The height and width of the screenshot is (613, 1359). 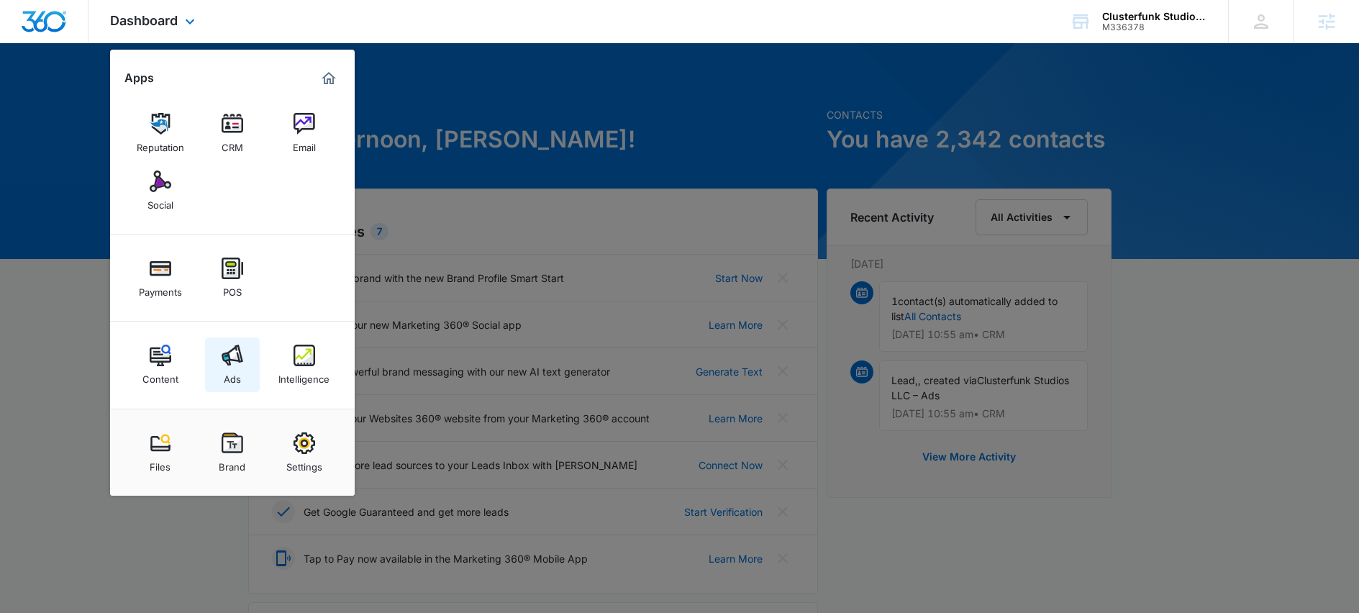 What do you see at coordinates (160, 278) in the screenshot?
I see `a: Payments` at bounding box center [160, 278].